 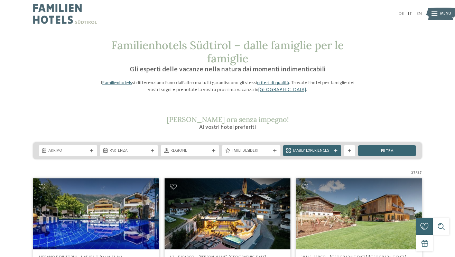 What do you see at coordinates (190, 151) in the screenshot?
I see `span: Regione` at bounding box center [190, 151].